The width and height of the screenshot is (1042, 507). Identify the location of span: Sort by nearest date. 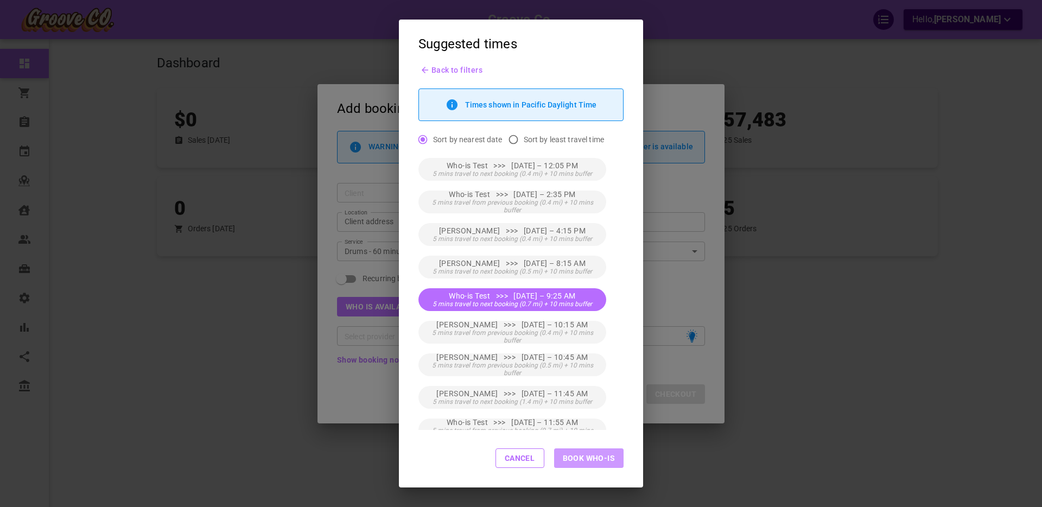
(468, 139).